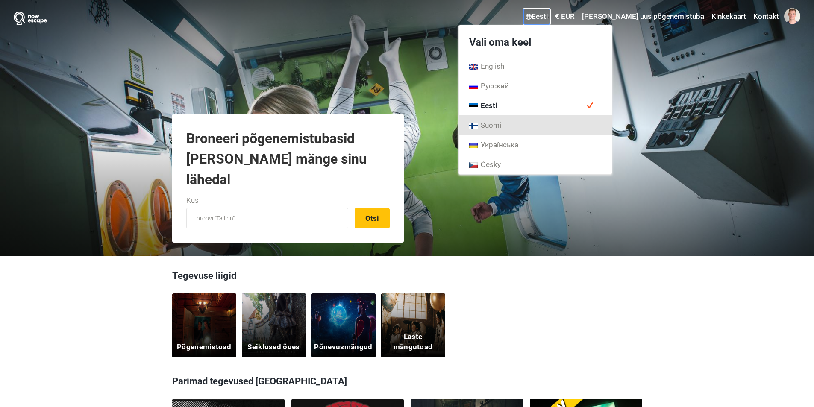 This screenshot has width=814, height=407. What do you see at coordinates (535, 86) in the screenshot?
I see `a: RussianРусский` at bounding box center [535, 86].